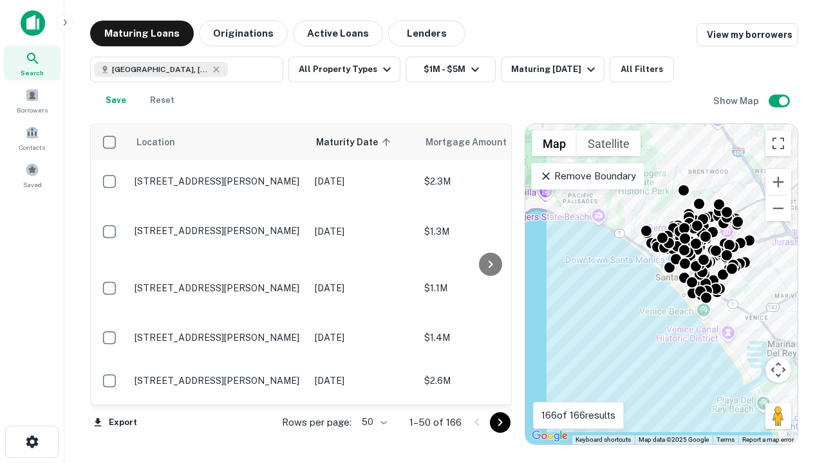  Describe the element at coordinates (435, 423) in the screenshot. I see `p: 1–50 of 166` at that location.